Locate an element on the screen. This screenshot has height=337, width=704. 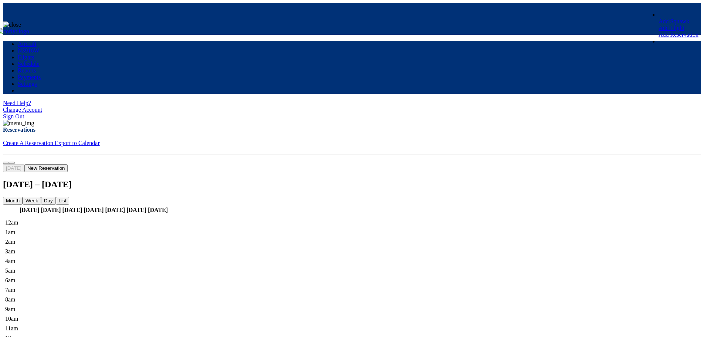
span: Change Account is located at coordinates (23, 109).